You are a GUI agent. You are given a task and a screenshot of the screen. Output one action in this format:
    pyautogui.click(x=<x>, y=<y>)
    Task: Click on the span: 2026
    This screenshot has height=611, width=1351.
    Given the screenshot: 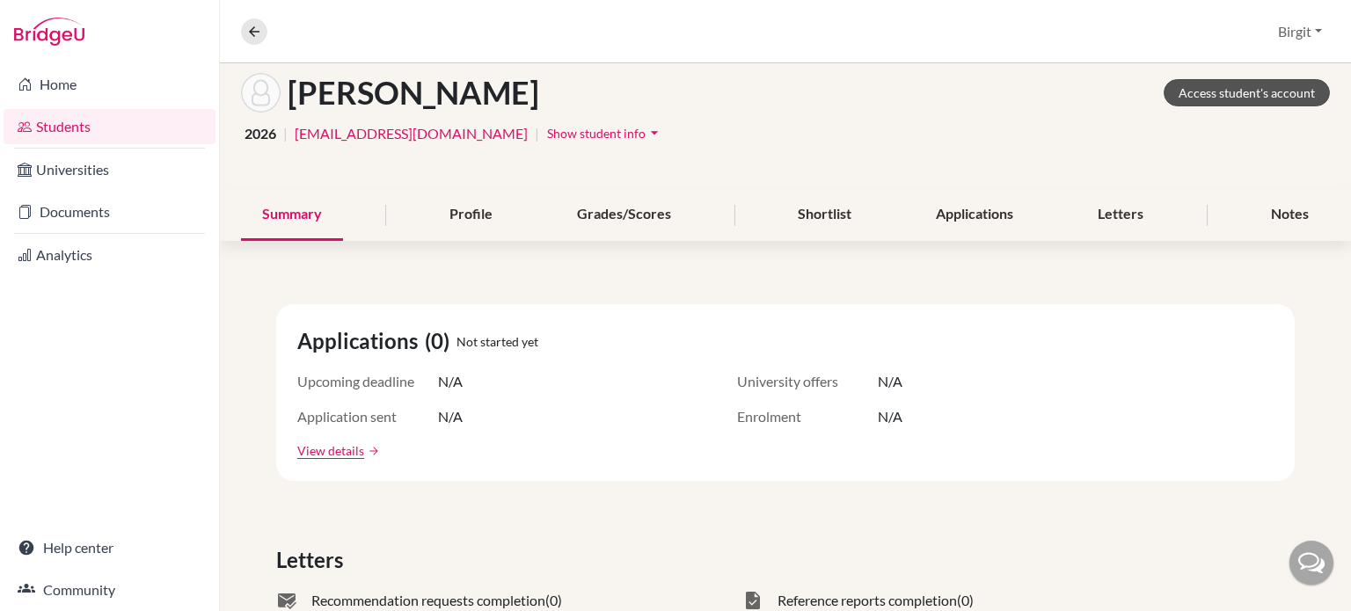 What is the action you would take?
    pyautogui.click(x=260, y=134)
    